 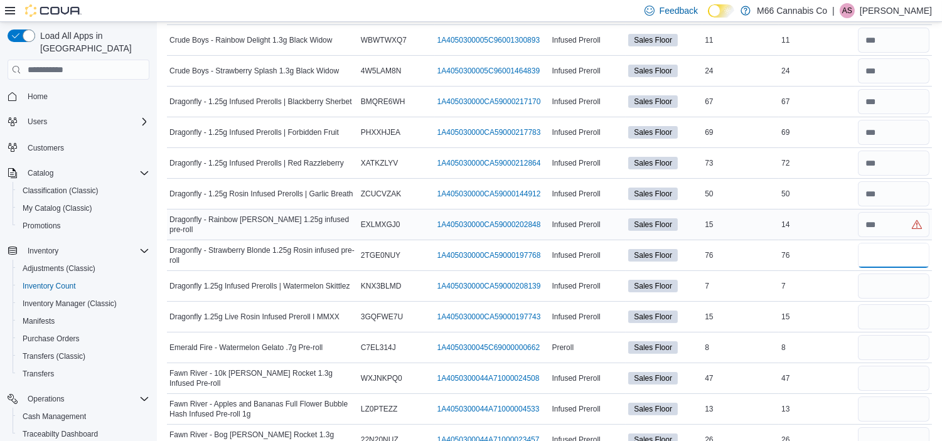 I want to click on button: Transfers, so click(x=83, y=374).